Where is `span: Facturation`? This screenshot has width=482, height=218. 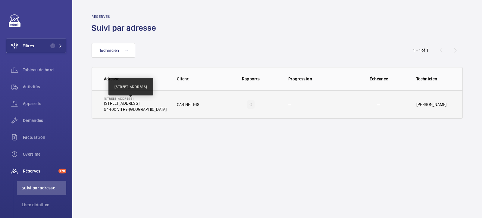
span: Facturation is located at coordinates (45, 137).